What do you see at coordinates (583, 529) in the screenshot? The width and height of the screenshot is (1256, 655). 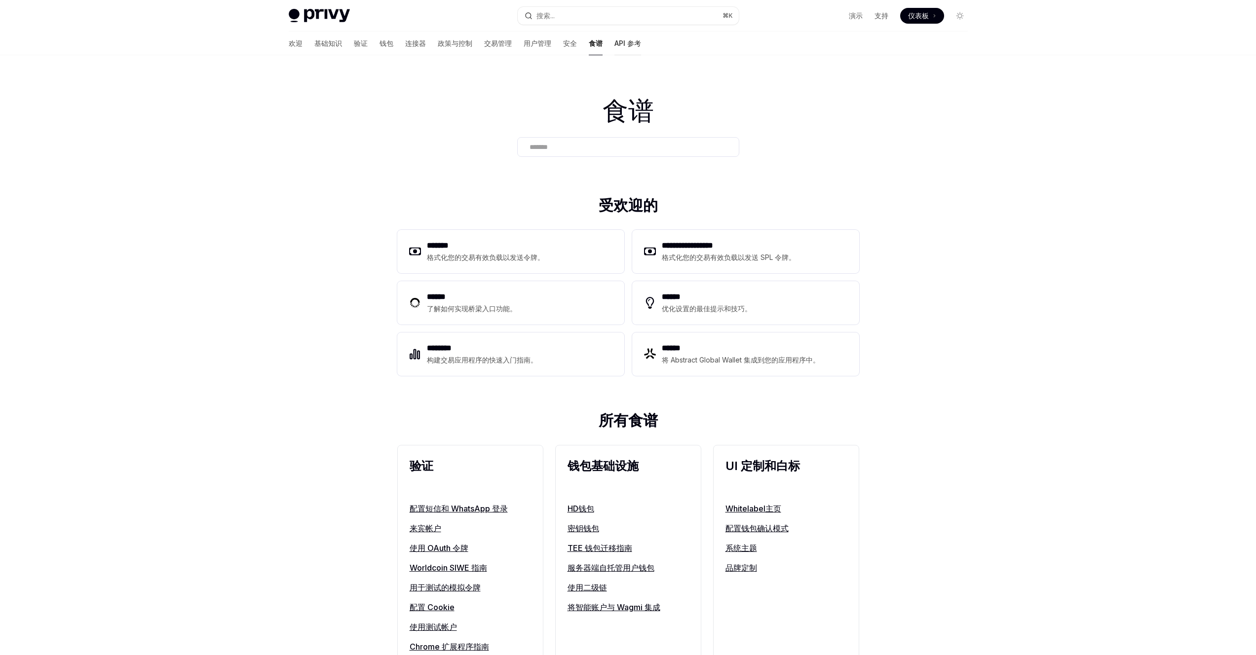 I see `font: 密钥钱包` at bounding box center [583, 529].